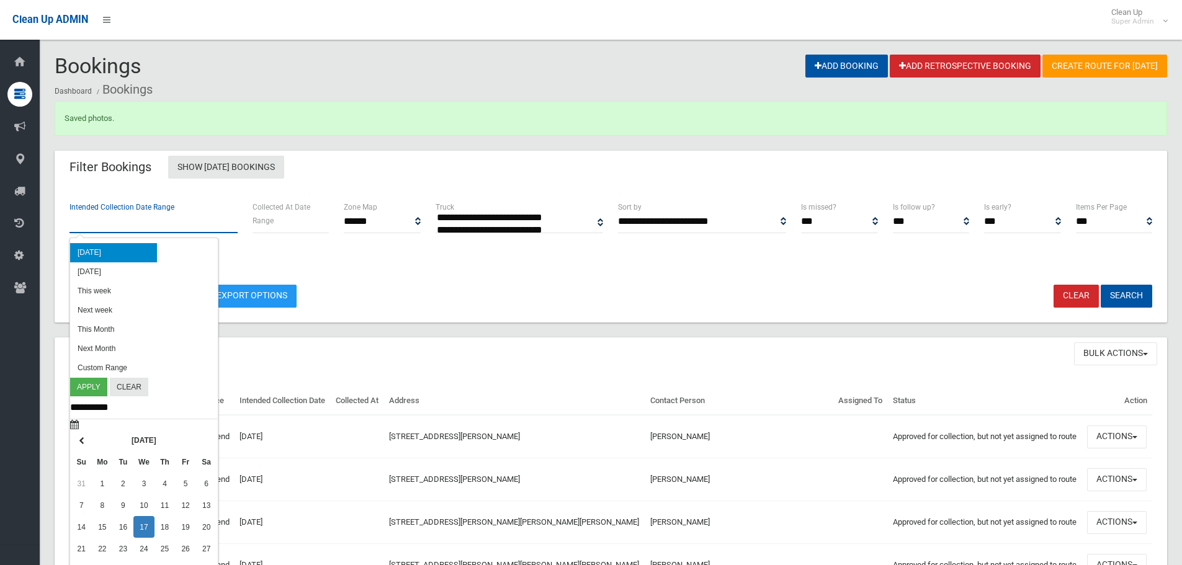 This screenshot has width=1182, height=565. I want to click on li: Custom Range, so click(114, 368).